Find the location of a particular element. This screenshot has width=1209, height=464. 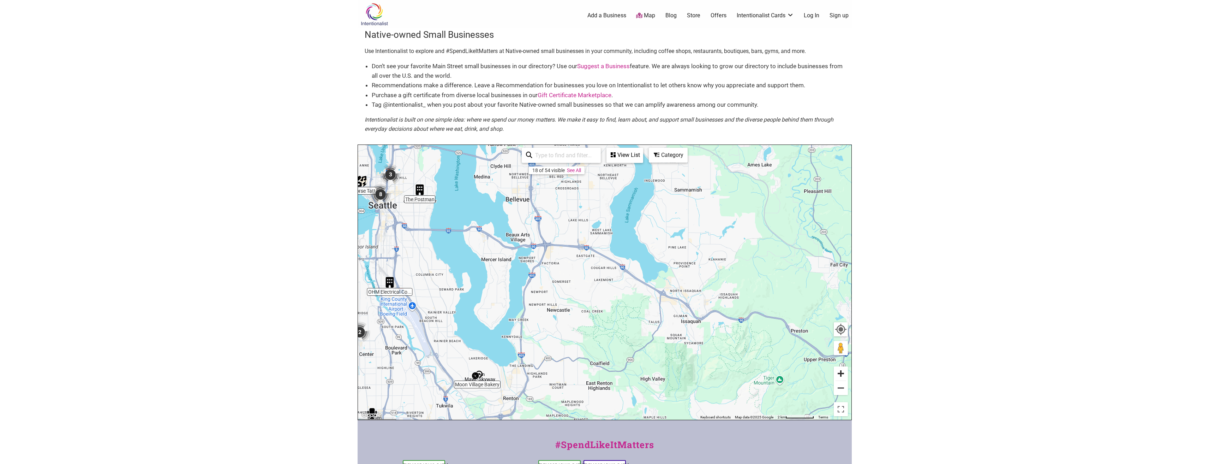

div: Moon Village Bakery is located at coordinates (477, 375).